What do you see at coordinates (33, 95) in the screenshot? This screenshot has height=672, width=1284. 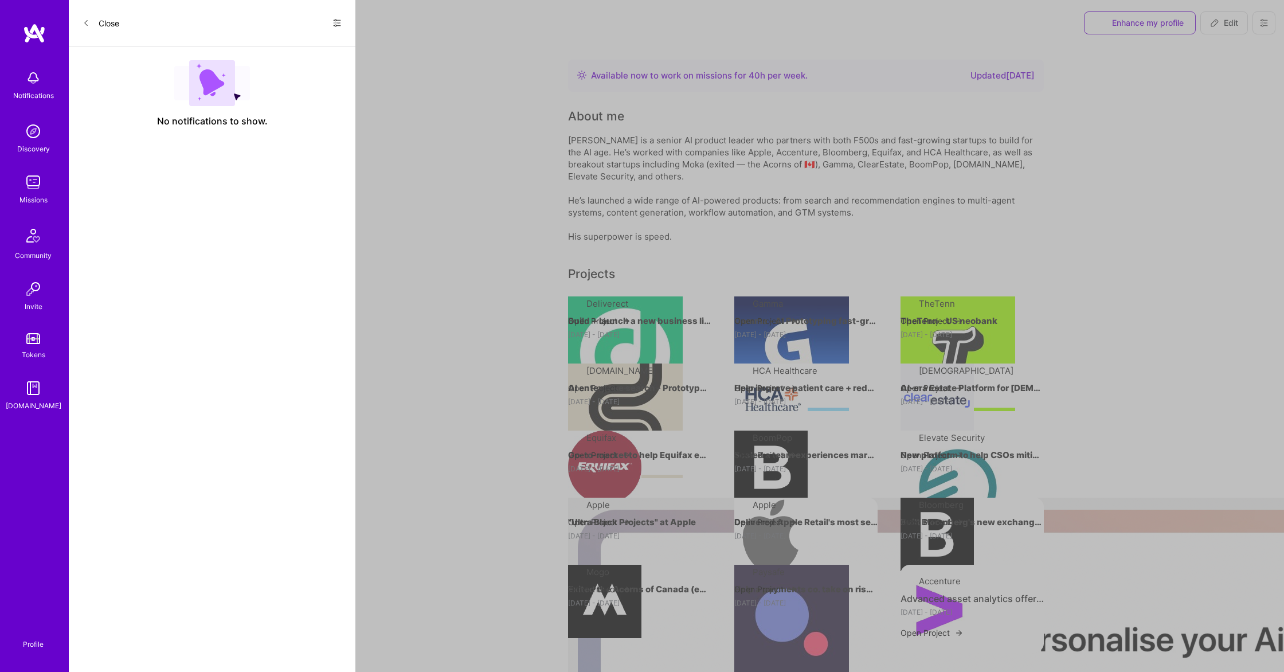 I see `div: Notifications` at bounding box center [33, 95].